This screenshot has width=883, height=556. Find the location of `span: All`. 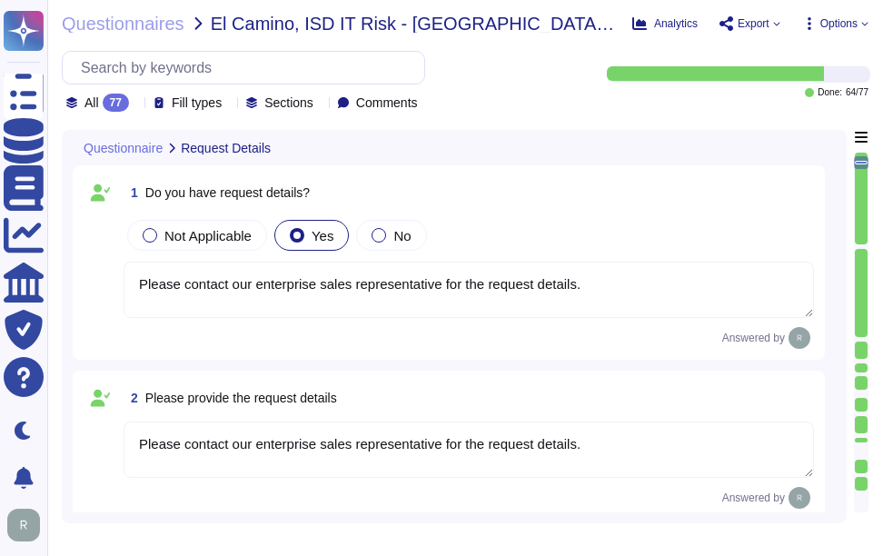

span: All is located at coordinates (92, 103).